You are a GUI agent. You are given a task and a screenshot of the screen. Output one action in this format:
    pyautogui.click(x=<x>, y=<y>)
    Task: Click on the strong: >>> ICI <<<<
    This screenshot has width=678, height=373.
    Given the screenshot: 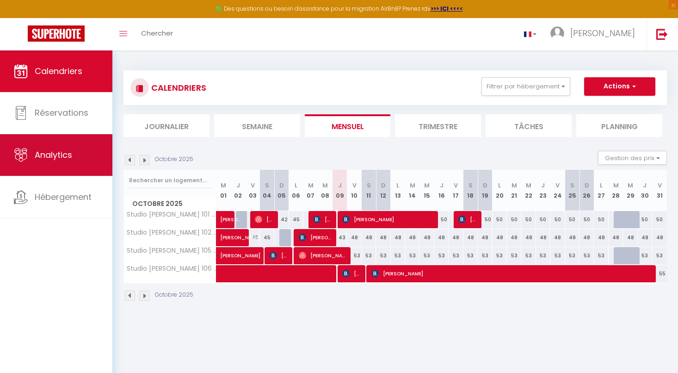 What is the action you would take?
    pyautogui.click(x=446, y=8)
    